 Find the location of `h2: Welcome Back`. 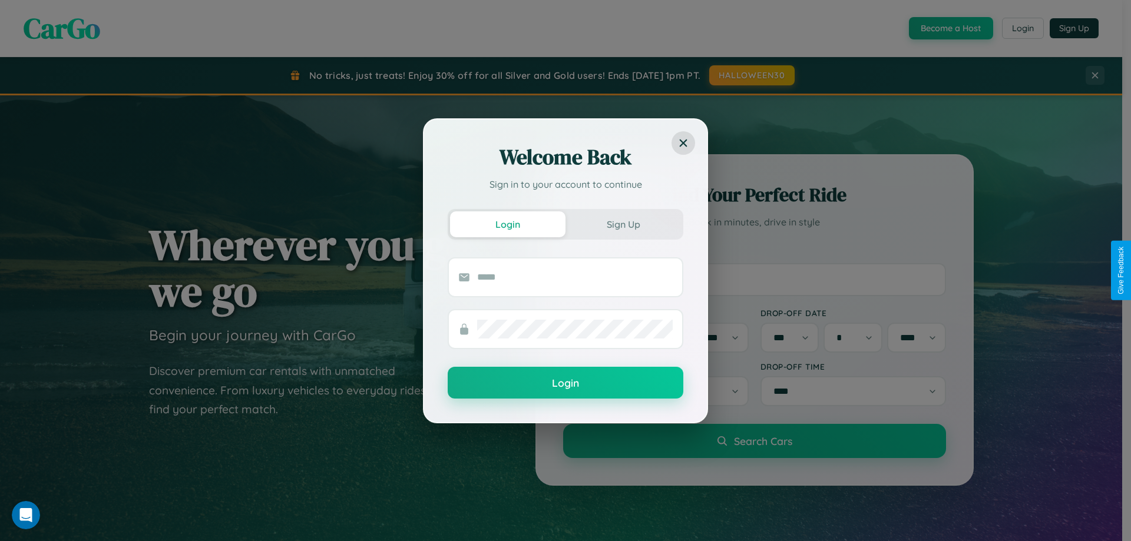

h2: Welcome Back is located at coordinates (565, 157).